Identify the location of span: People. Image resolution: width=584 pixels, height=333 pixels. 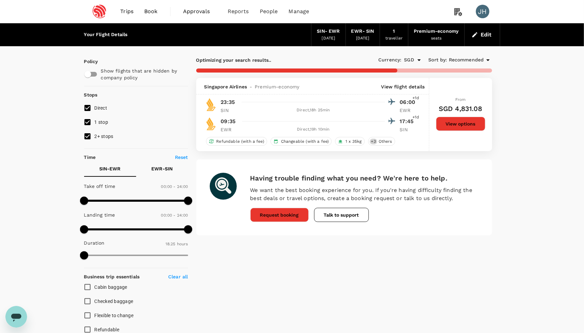
(269, 11).